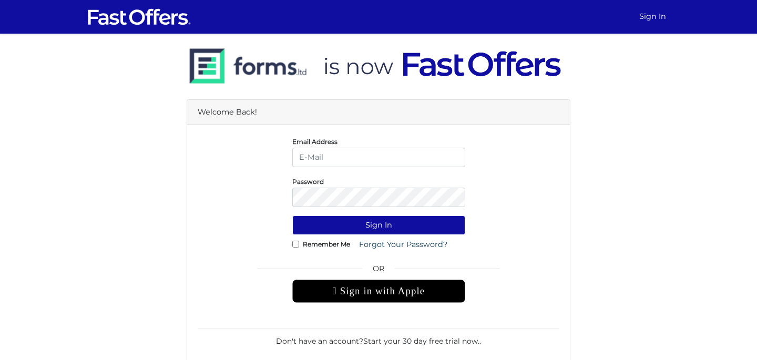 This screenshot has width=757, height=360. I want to click on div: Welcome Back!, so click(379, 113).